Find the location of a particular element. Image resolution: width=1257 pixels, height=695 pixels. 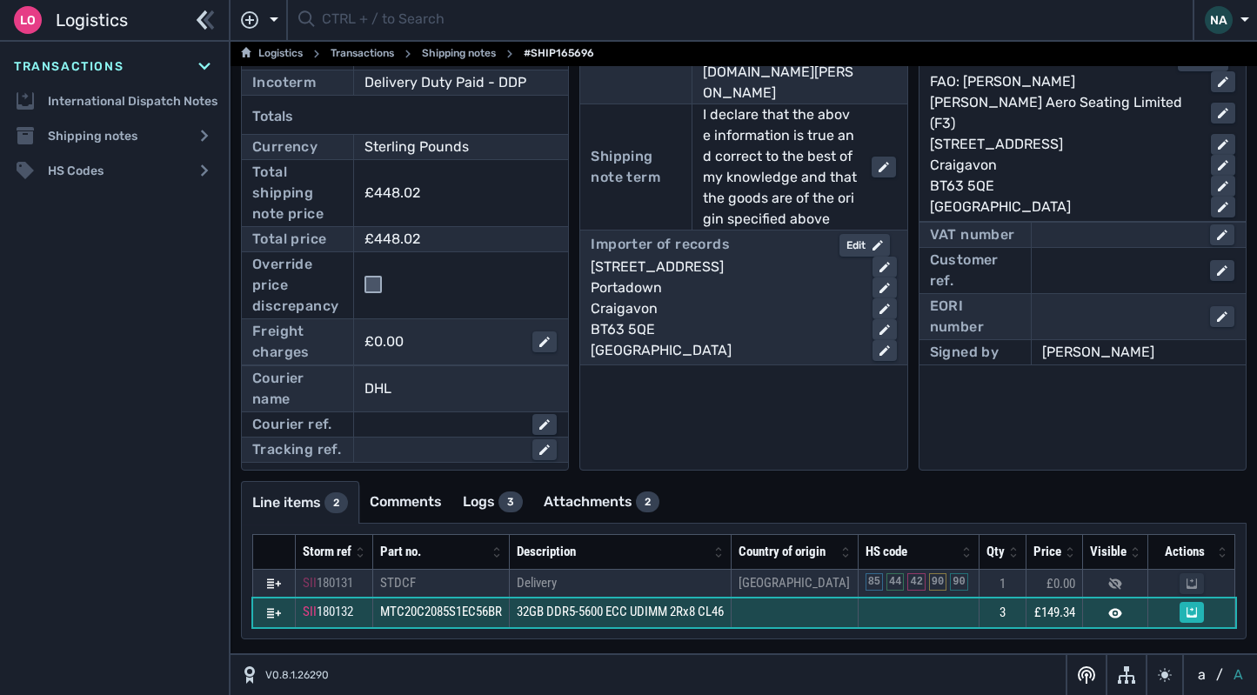

a: Shipping notes is located at coordinates (458, 54).